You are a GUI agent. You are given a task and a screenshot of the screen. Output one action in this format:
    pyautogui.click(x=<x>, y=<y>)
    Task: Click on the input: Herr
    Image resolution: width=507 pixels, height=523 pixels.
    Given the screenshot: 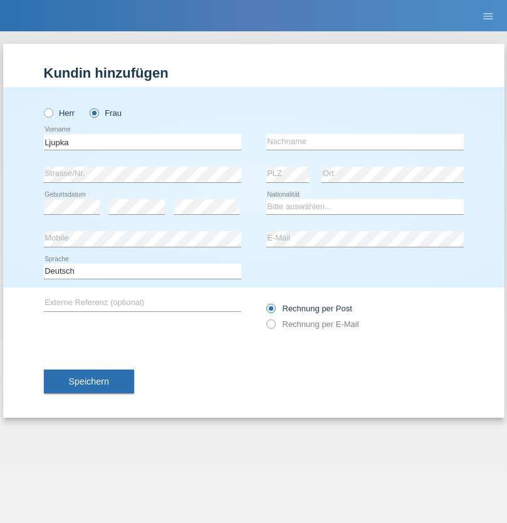 What is the action you would take?
    pyautogui.click(x=48, y=112)
    